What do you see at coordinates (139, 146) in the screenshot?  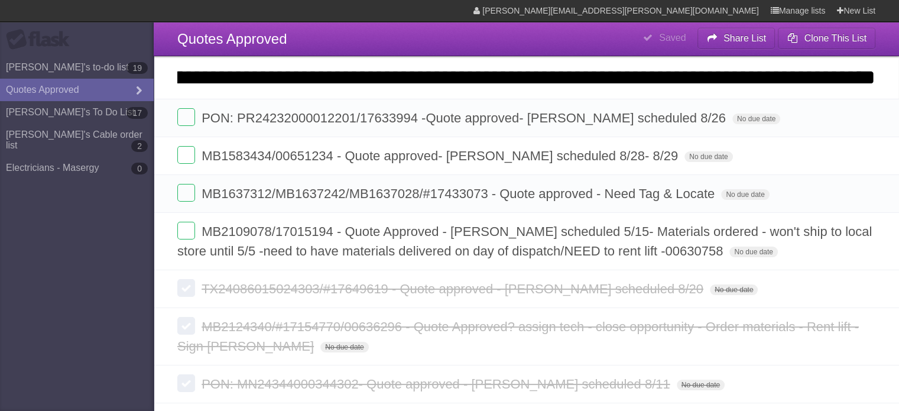 I see `b: 2` at bounding box center [139, 146].